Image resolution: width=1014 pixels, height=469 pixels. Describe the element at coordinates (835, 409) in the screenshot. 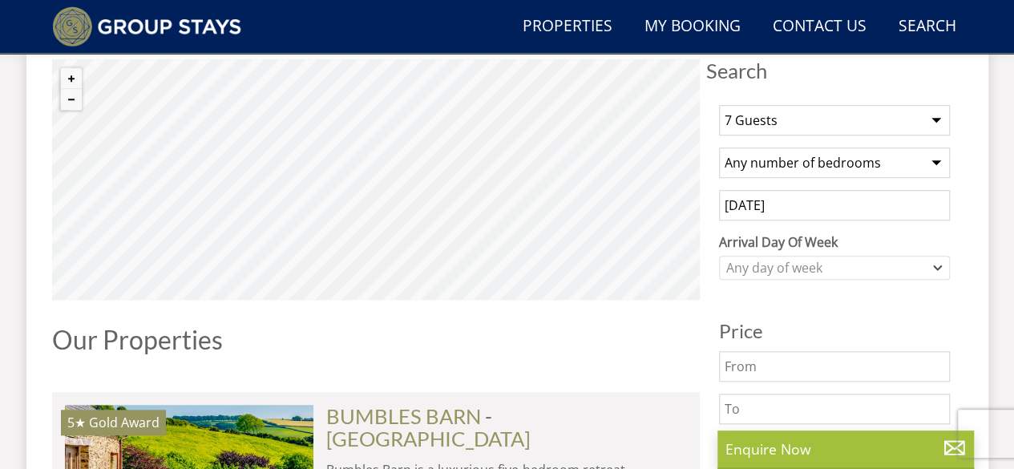

I see `input: To` at that location.